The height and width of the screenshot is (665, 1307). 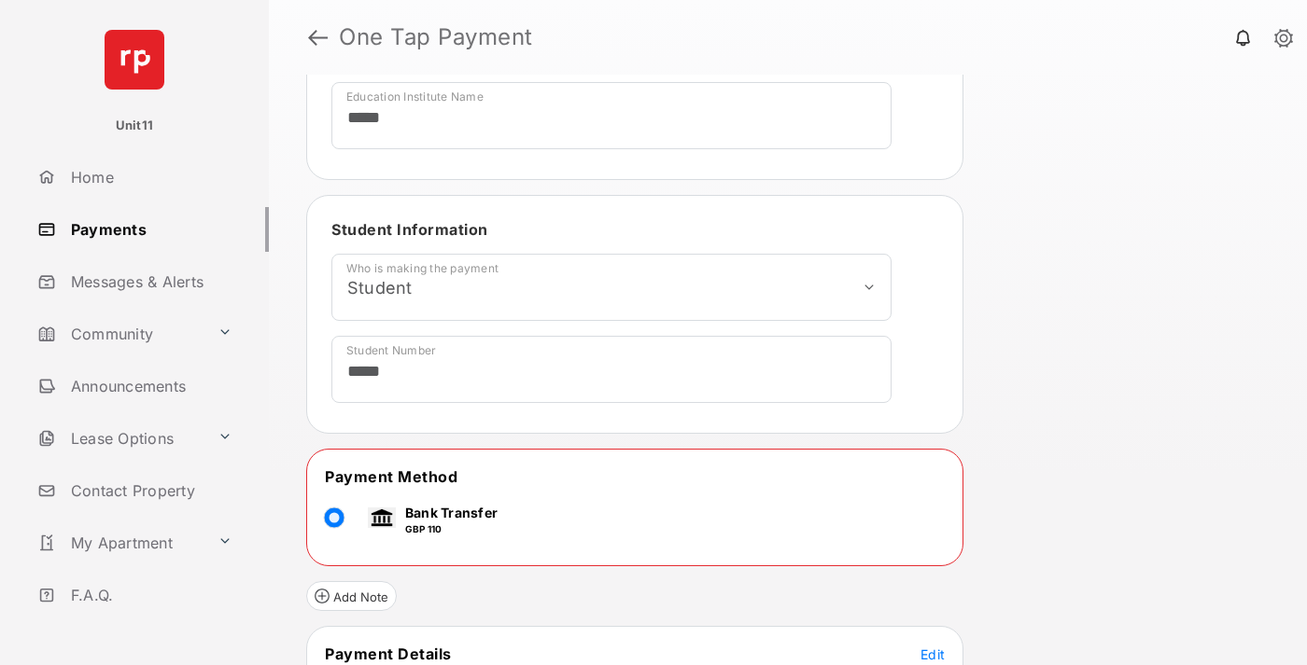 What do you see at coordinates (410, 230) in the screenshot?
I see `span: Student Information` at bounding box center [410, 230].